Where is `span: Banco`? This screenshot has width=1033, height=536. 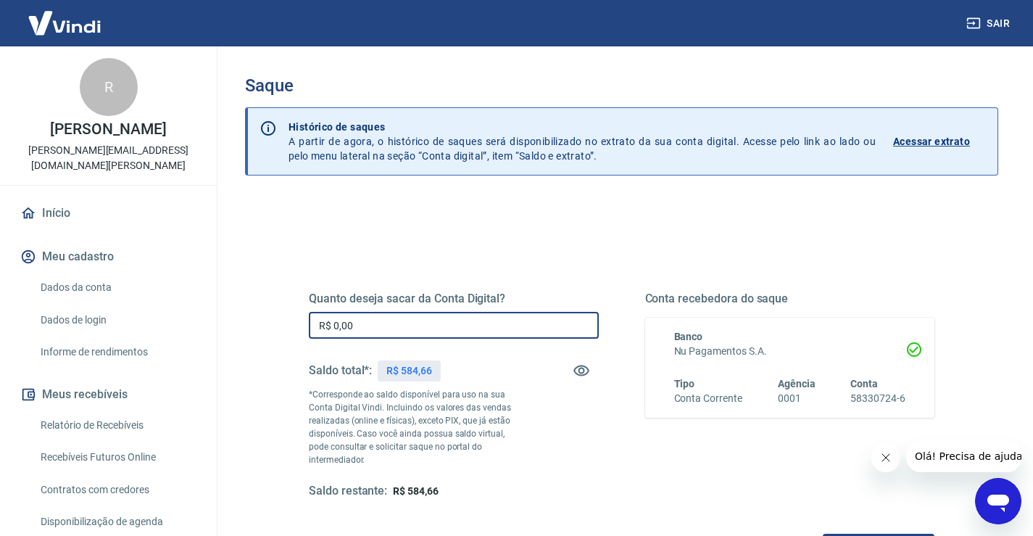 span: Banco is located at coordinates (689, 336).